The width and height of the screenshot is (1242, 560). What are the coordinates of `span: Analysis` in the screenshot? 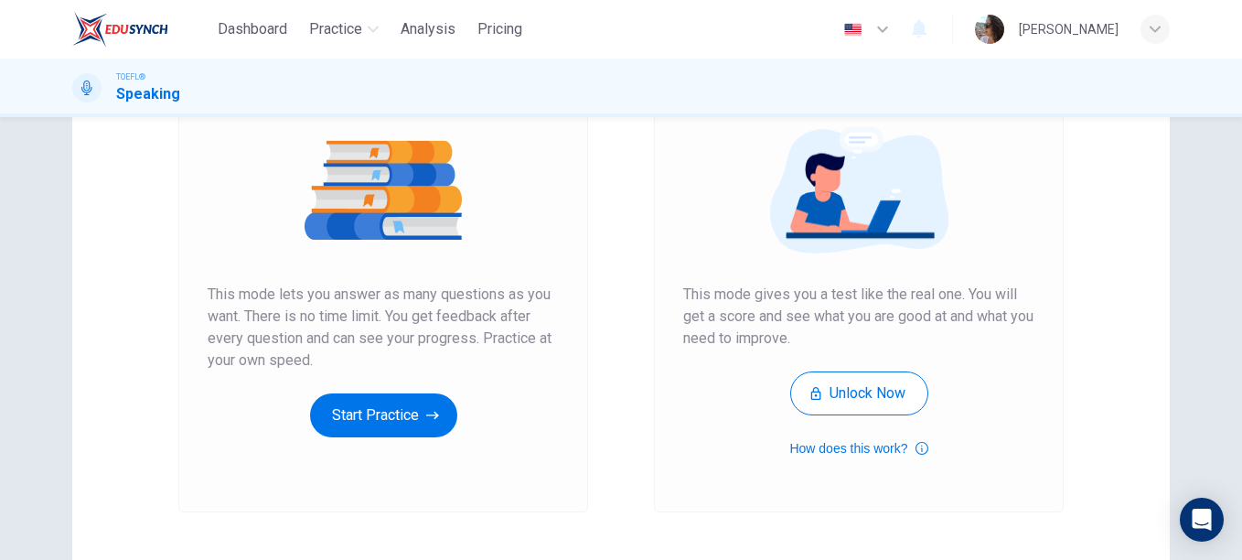 It's located at (428, 29).